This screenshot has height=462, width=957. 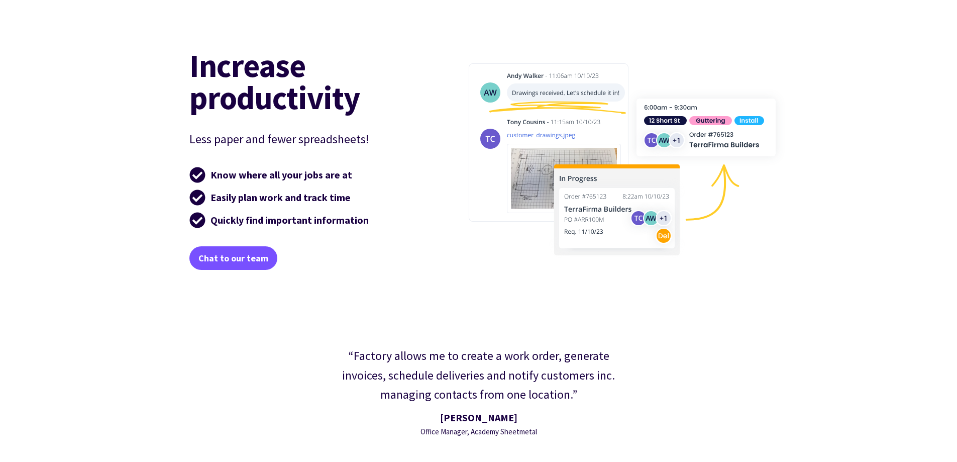 I want to click on div: Office Manager, Academy Sheetmetal, so click(x=479, y=432).